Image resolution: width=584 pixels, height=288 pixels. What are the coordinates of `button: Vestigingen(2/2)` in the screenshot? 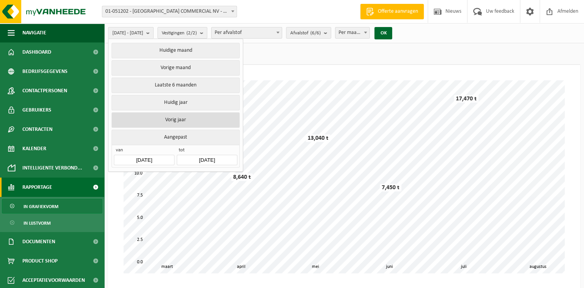 It's located at (182, 33).